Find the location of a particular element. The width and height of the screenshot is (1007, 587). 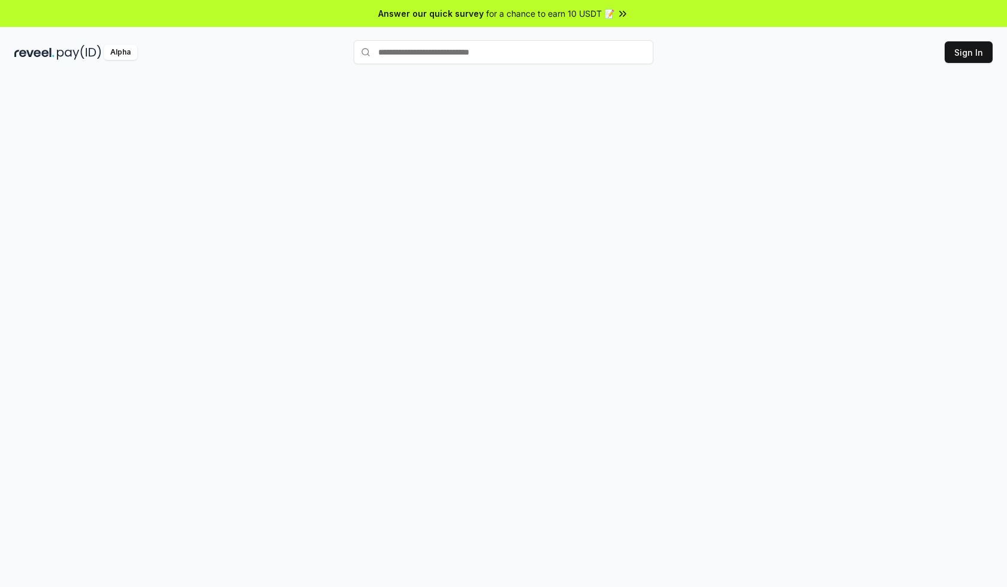

img: reveel_dark is located at coordinates (34, 52).